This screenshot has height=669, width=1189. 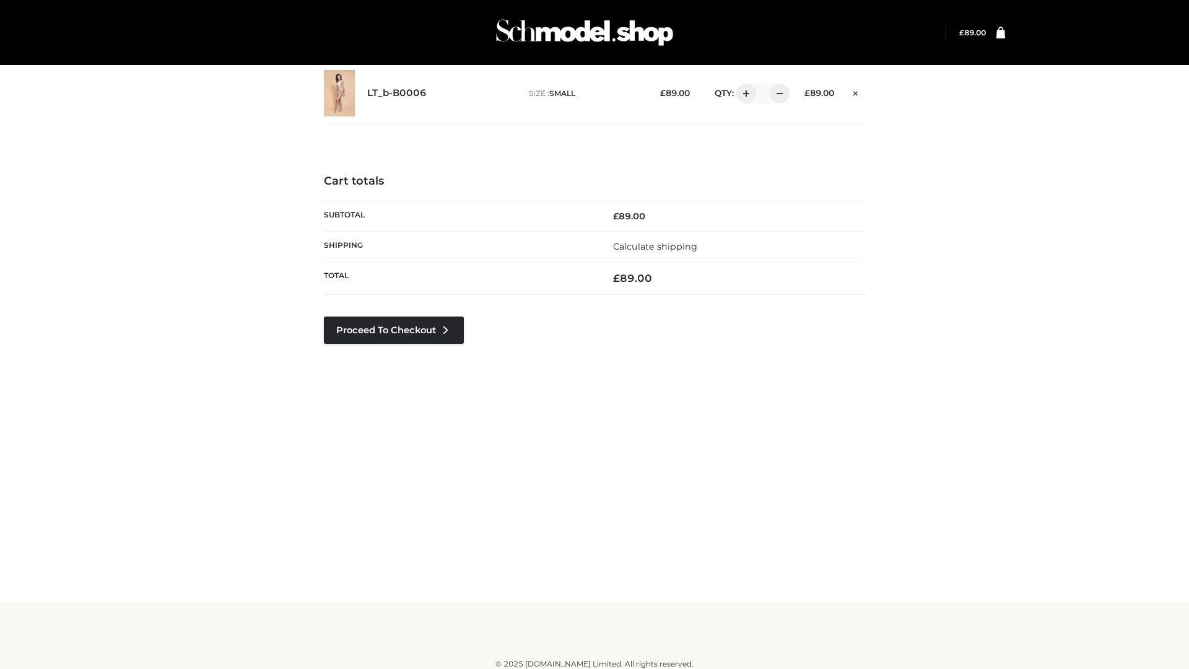 What do you see at coordinates (397, 93) in the screenshot?
I see `a: LT_b-B0006` at bounding box center [397, 93].